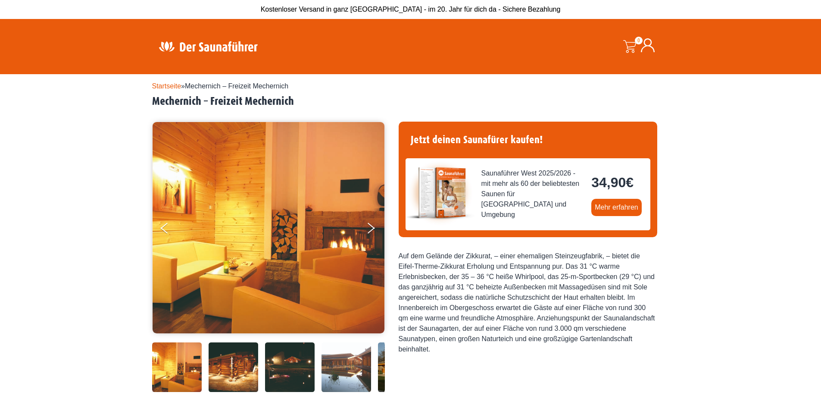 This screenshot has height=411, width=821. Describe the element at coordinates (528, 140) in the screenshot. I see `h4: Jetzt deinen Saunafürer kaufen!` at that location.